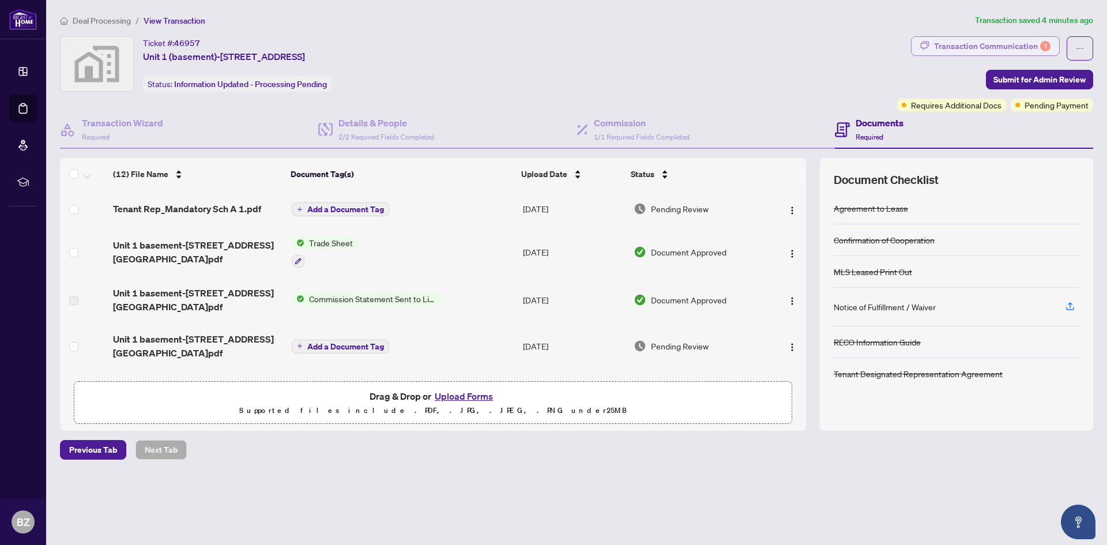 This screenshot has width=1107, height=545. I want to click on th: Document Tag(s), so click(401, 174).